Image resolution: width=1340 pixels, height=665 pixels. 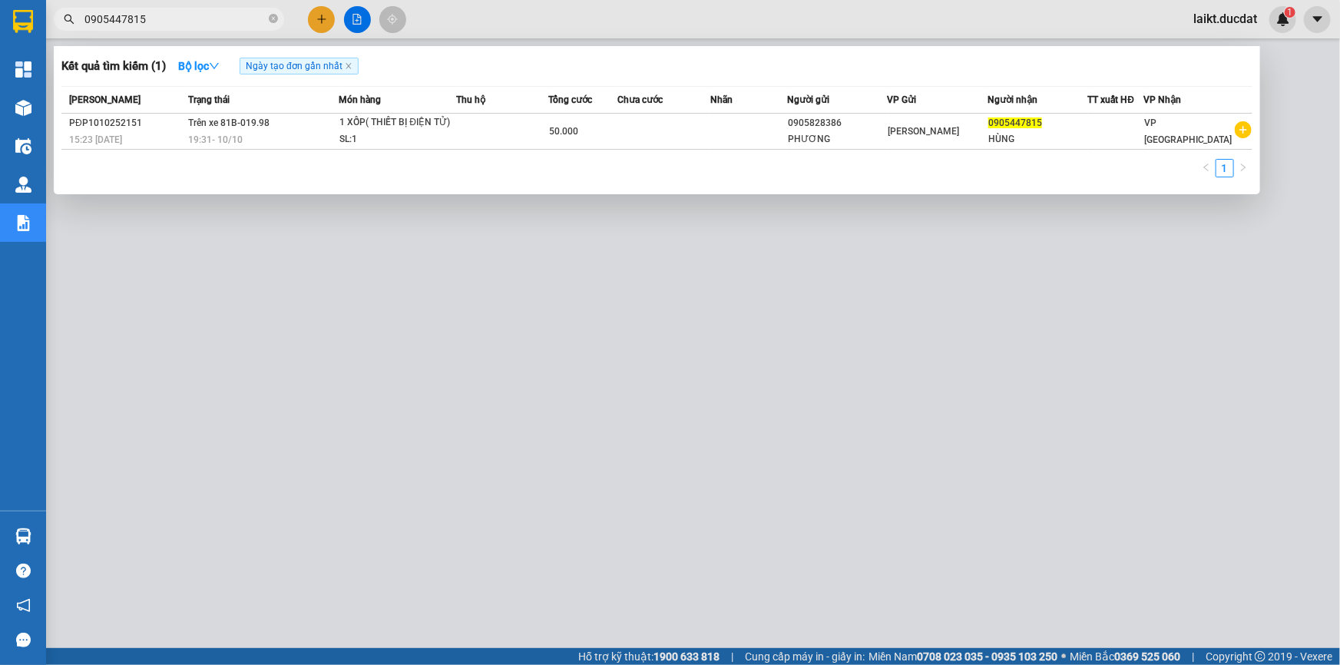 I want to click on span: Trên xe 81B-019.98, so click(x=230, y=123).